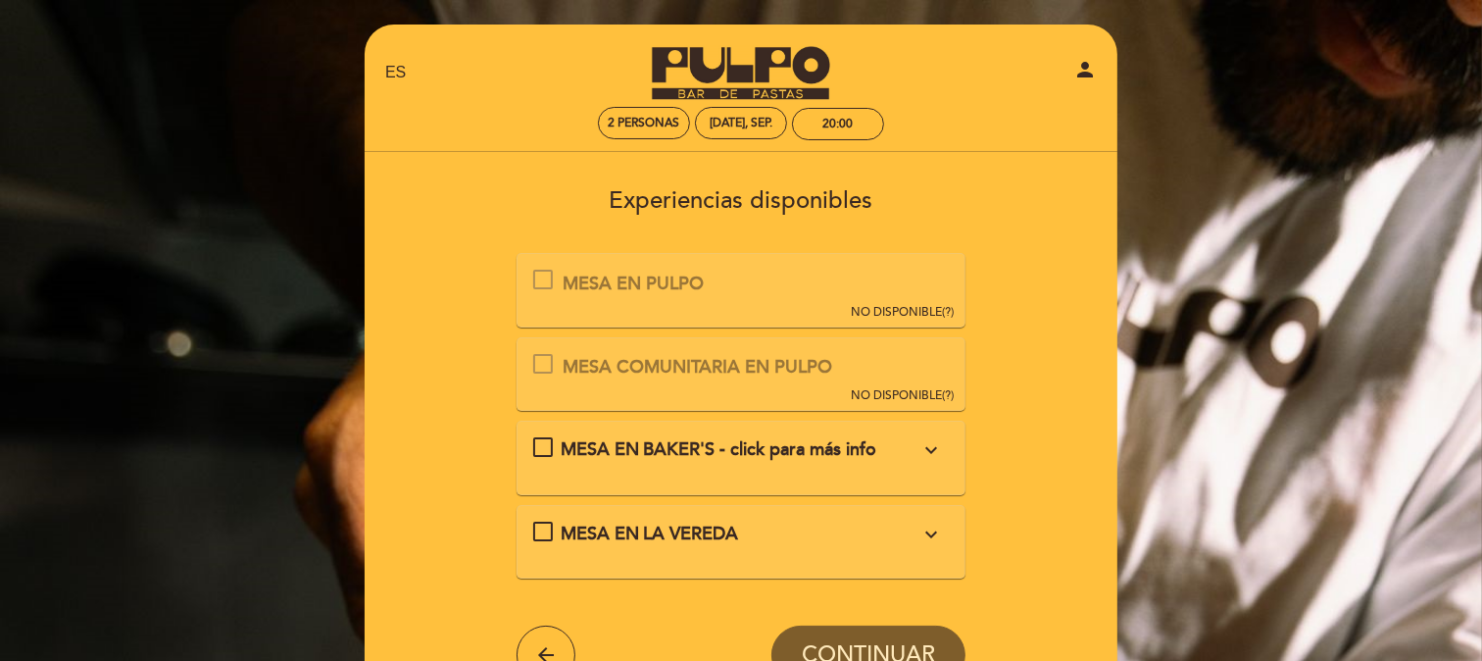 The image size is (1482, 661). Describe the element at coordinates (741, 450) in the screenshot. I see `md-checkbox: MESA EN BAKER'S - click para más info expand_more Baker's es nuestro bar ubicado al lado de Pulpo...` at that location.